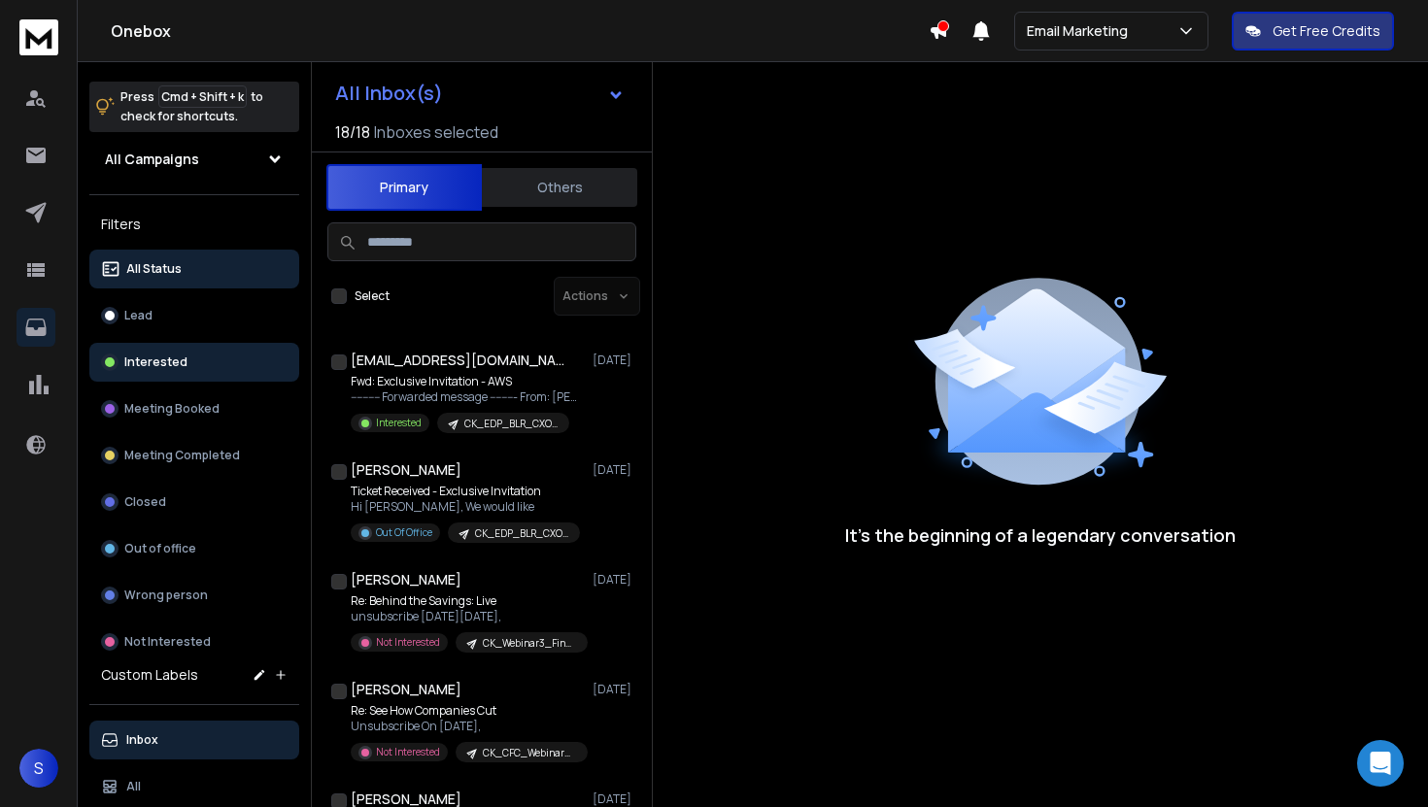 The height and width of the screenshot is (807, 1428). What do you see at coordinates (480, 93) in the screenshot?
I see `button: All Inbox(s)` at bounding box center [480, 93].